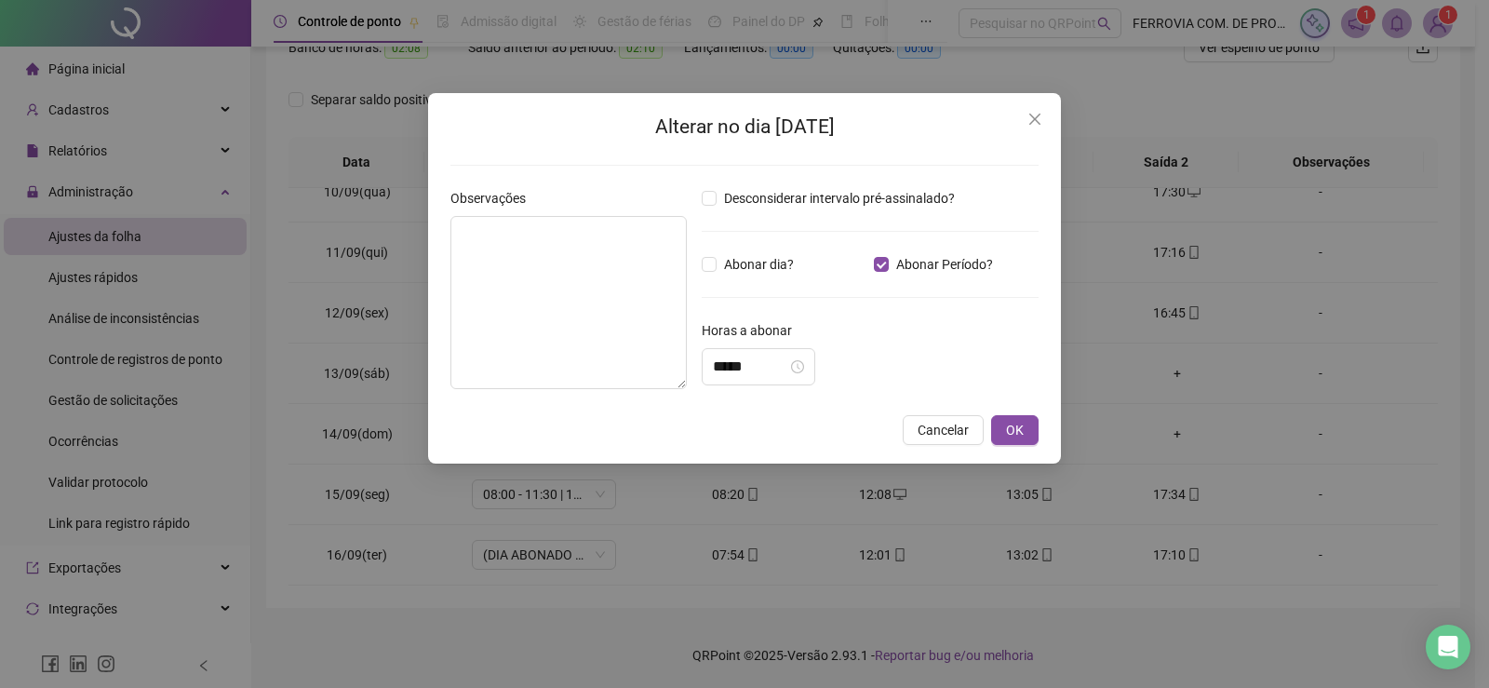 The width and height of the screenshot is (1489, 688). Describe the element at coordinates (753, 330) in the screenshot. I see `label: Horas a abonar` at that location.